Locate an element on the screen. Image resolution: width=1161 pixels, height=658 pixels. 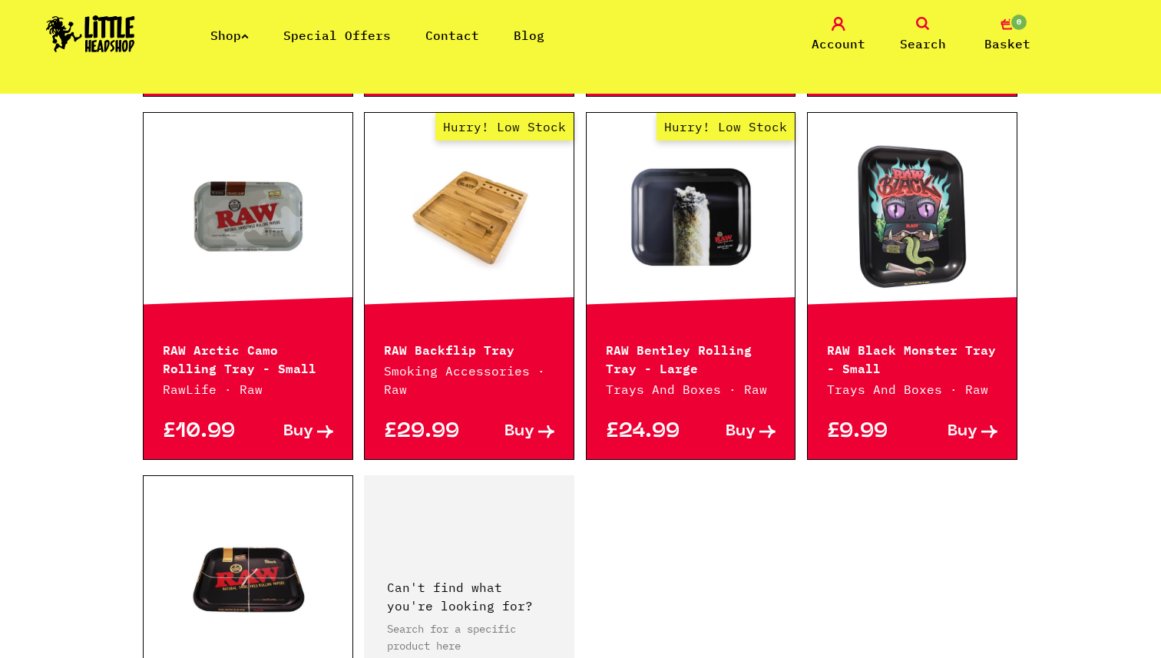
span: Account is located at coordinates (839, 44).